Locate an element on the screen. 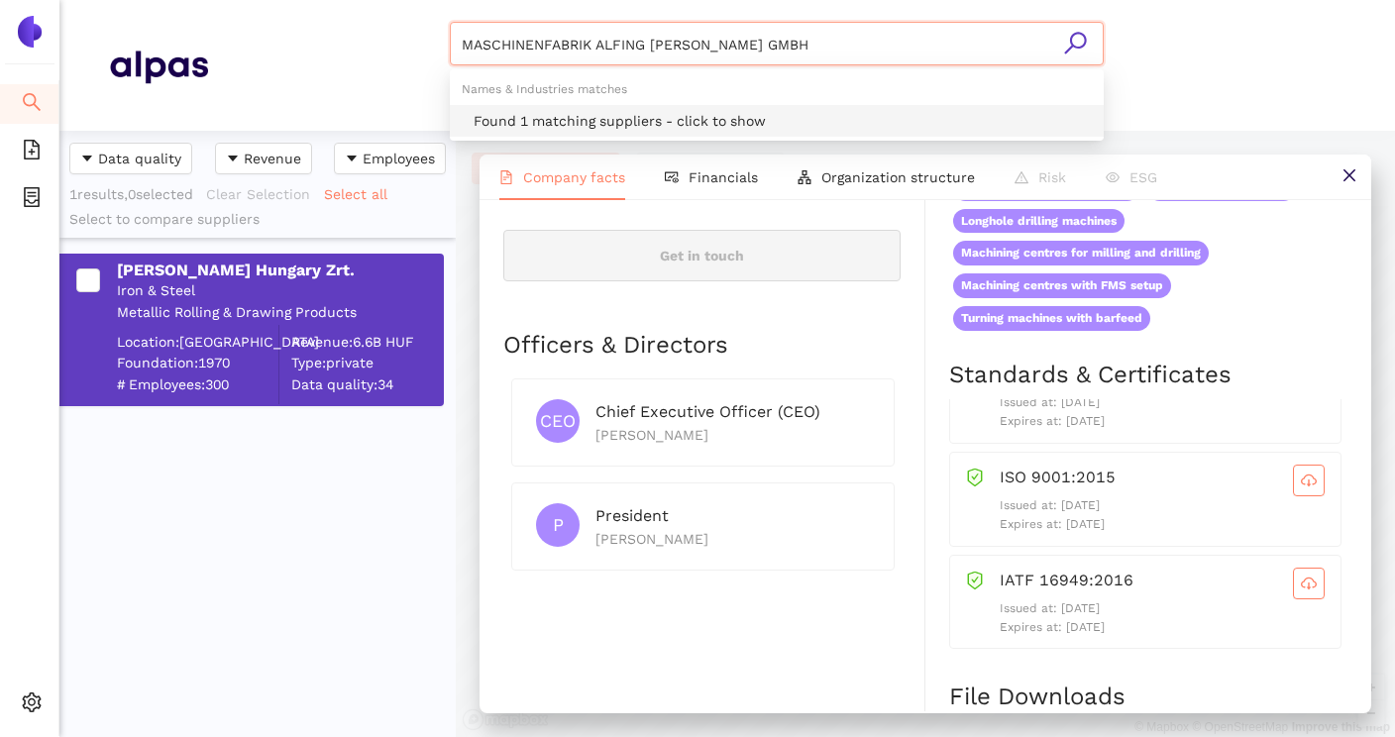 This screenshot has height=737, width=1395. span: Data quality: 34 is located at coordinates (367, 385).